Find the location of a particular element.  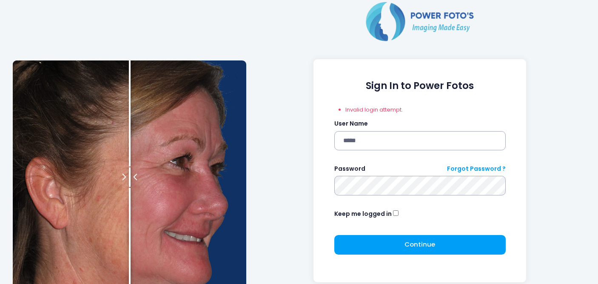

li: Invalid login attempt. is located at coordinates (425, 110).